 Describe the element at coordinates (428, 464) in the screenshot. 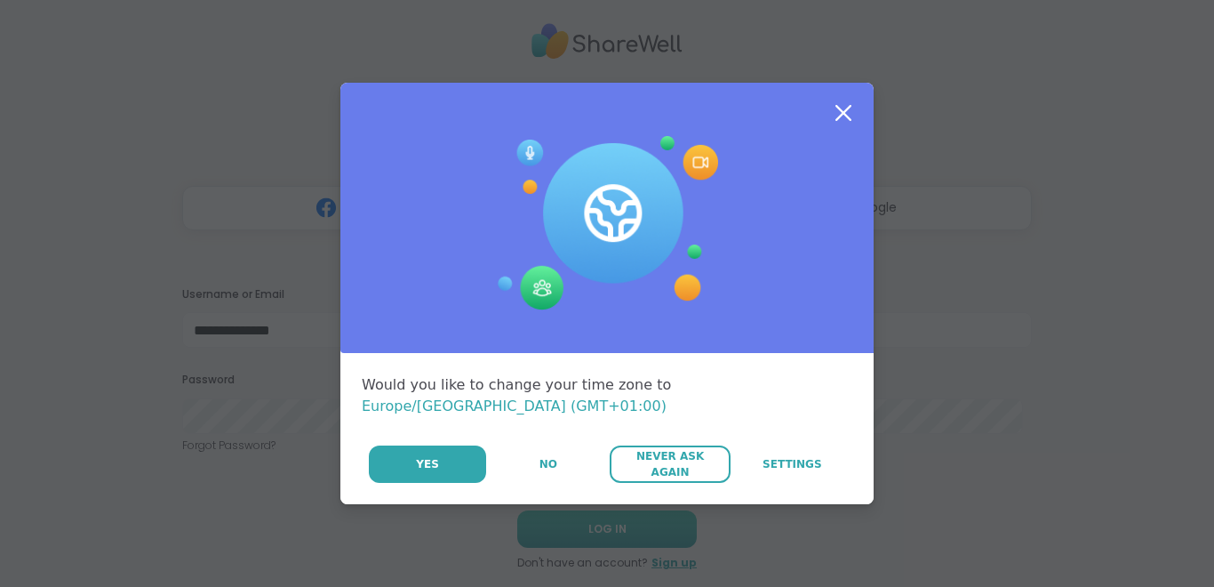

I see `button: Yes` at that location.